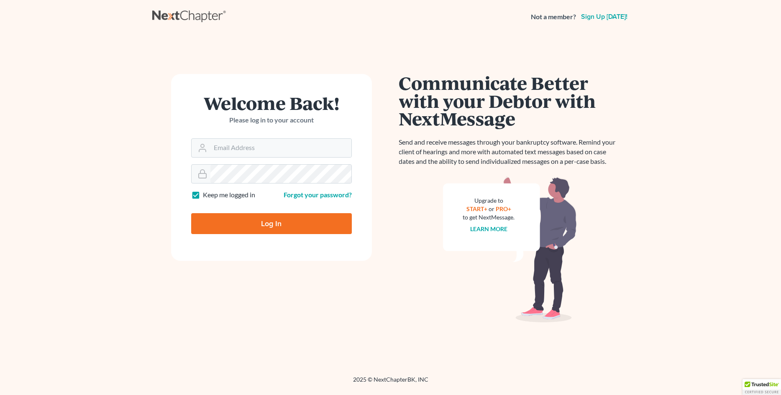 The image size is (781, 395). I want to click on div: 2025 © NextChapterBK, INC, so click(390, 383).